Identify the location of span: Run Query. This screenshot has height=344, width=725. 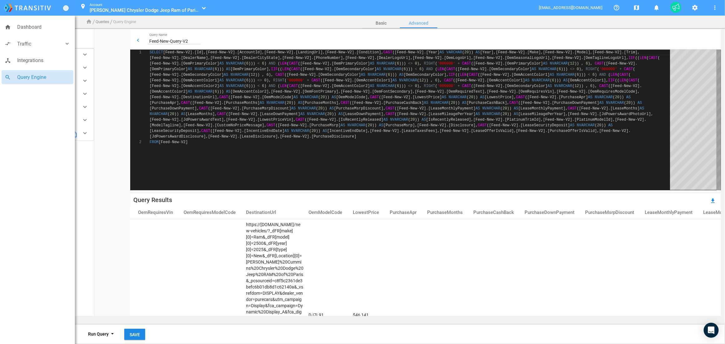
(102, 334).